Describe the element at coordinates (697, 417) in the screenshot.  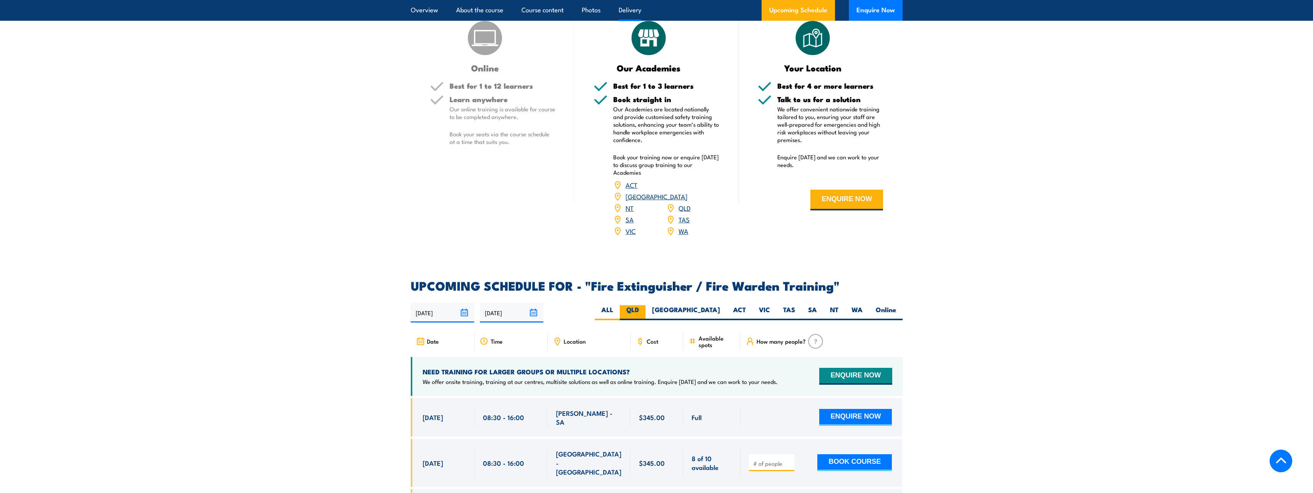
I see `span: Full` at that location.